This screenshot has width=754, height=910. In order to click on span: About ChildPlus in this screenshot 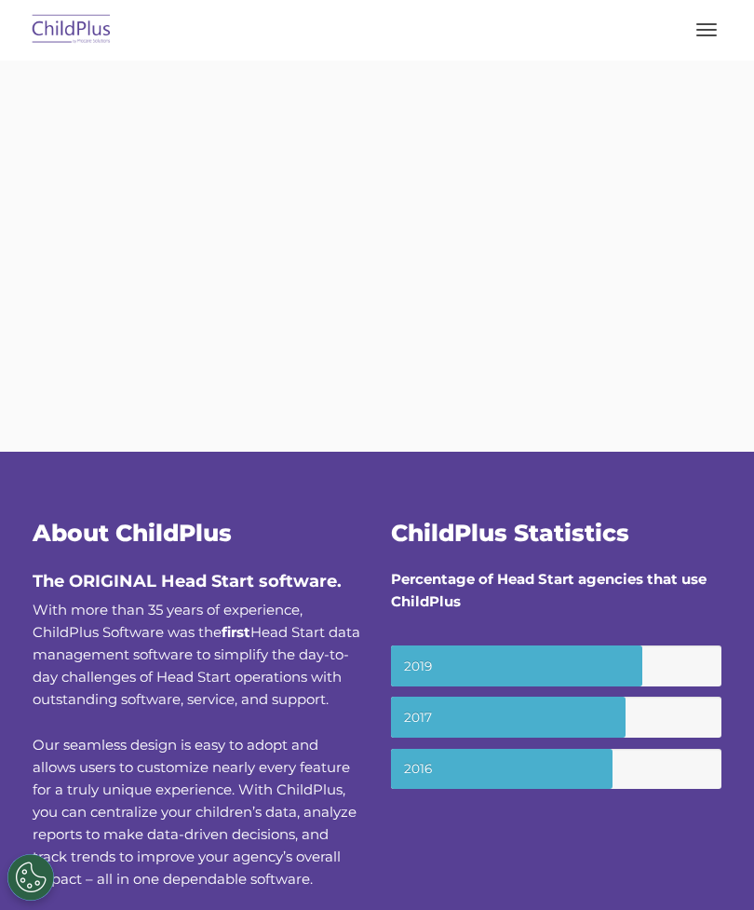, I will do `click(132, 533)`.